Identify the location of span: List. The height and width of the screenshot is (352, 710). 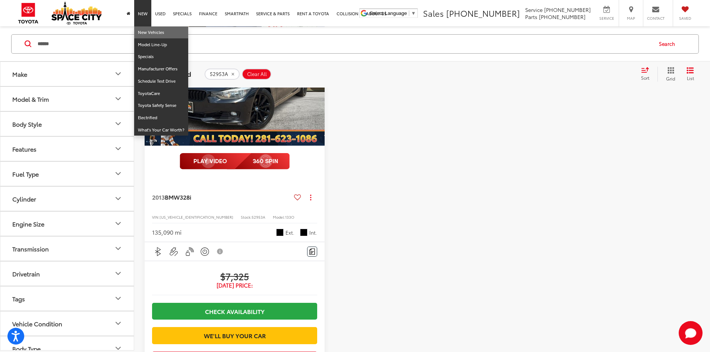
(690, 78).